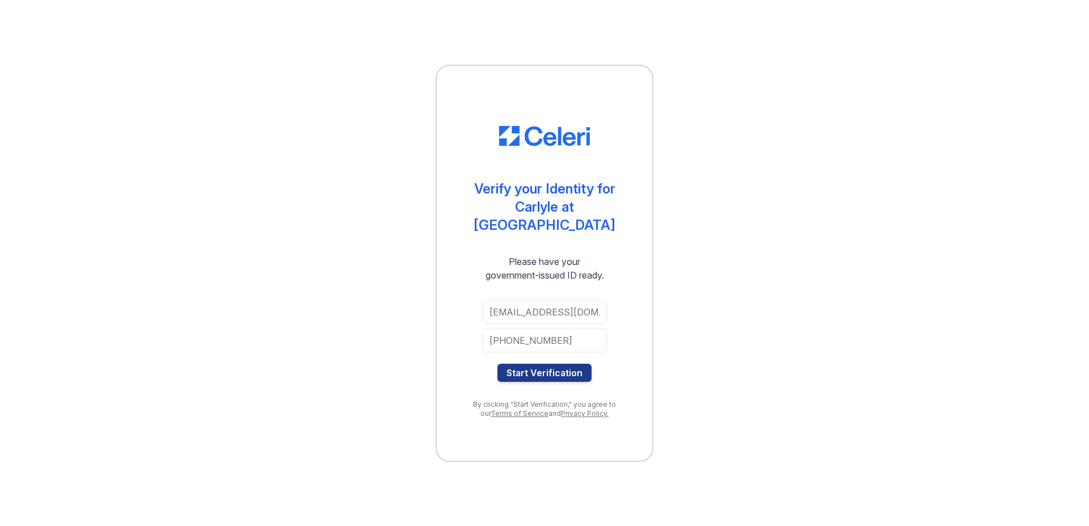 The image size is (1089, 526). What do you see at coordinates (520, 413) in the screenshot?
I see `a: Terms of Service` at bounding box center [520, 413].